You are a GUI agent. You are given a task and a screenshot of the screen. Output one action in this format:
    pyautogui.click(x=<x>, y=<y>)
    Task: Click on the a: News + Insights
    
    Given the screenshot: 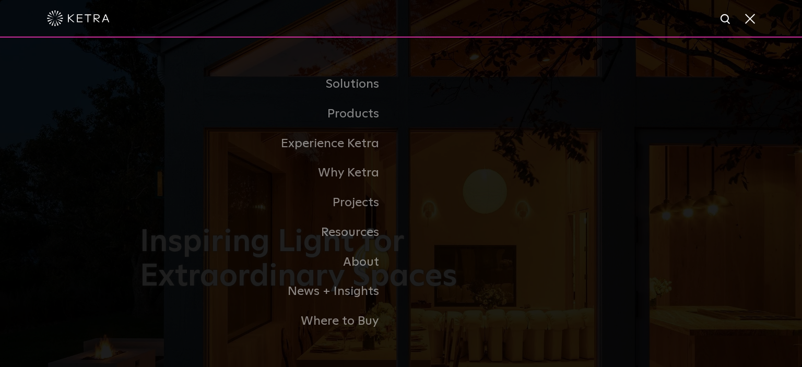 What is the action you would take?
    pyautogui.click(x=270, y=291)
    